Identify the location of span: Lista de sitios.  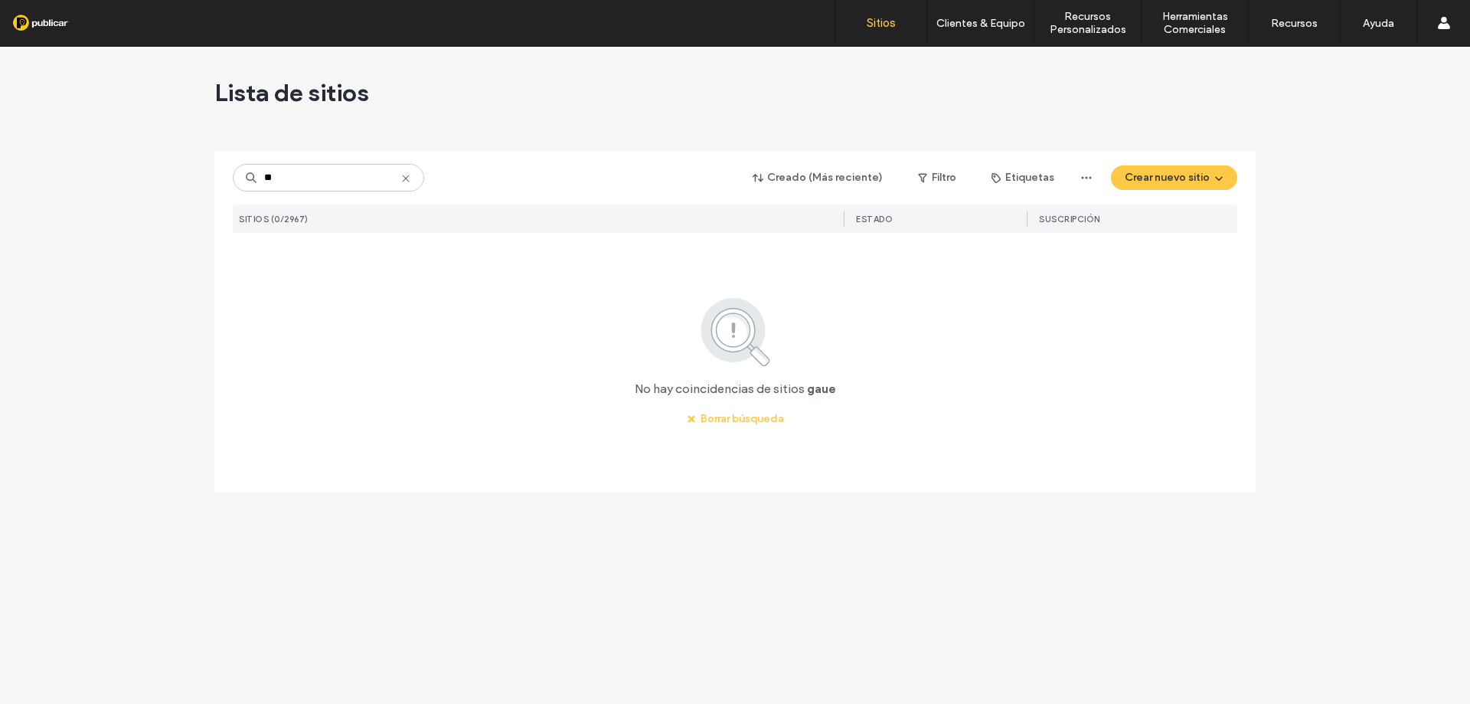
(292, 93).